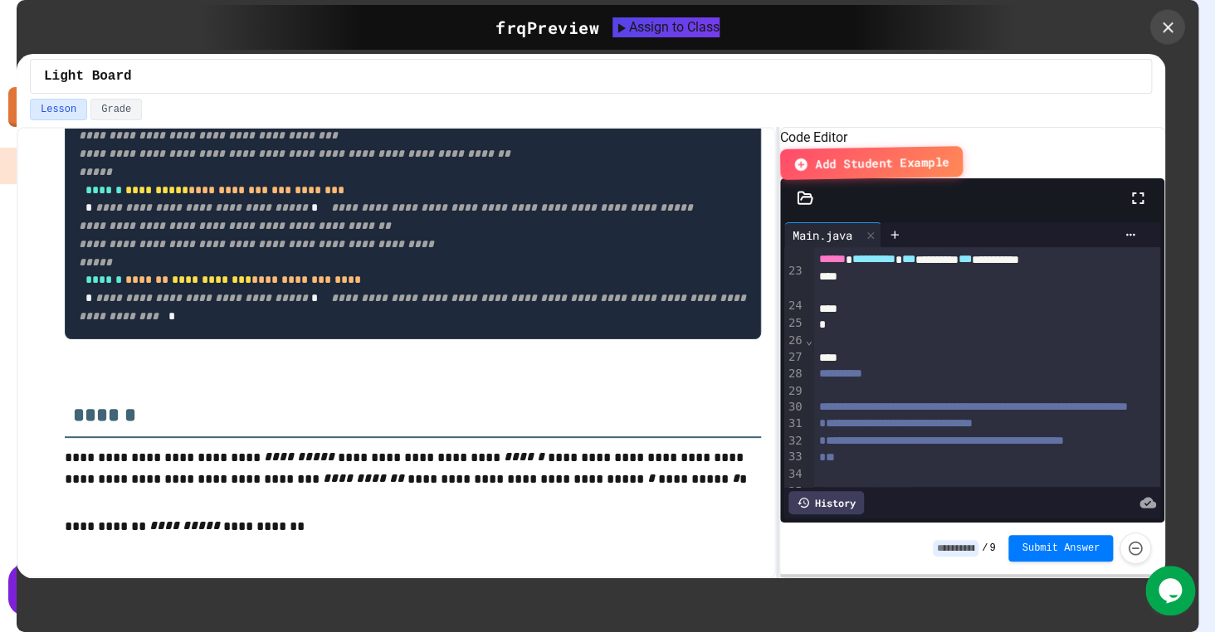 This screenshot has width=1215, height=632. What do you see at coordinates (665, 27) in the screenshot?
I see `button: Assign to Class` at bounding box center [665, 27].